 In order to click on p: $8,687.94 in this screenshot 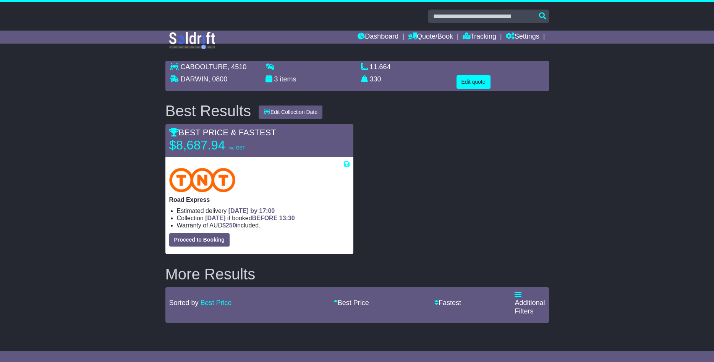, I will do `click(217, 145)`.